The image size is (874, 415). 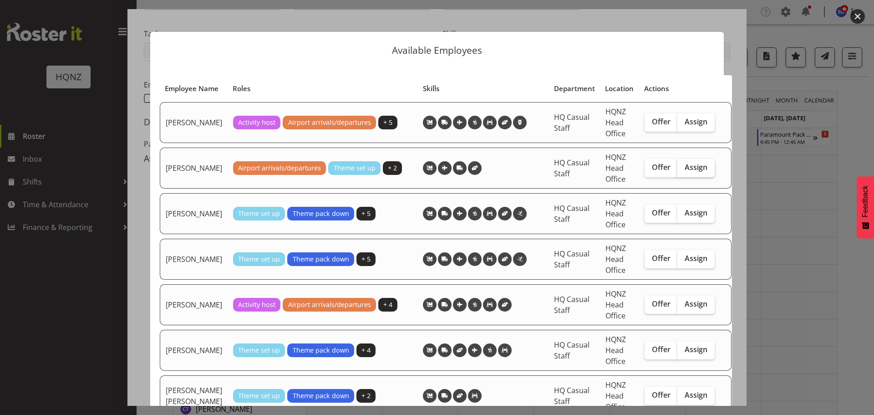 I want to click on p: Available Employees, so click(x=437, y=50).